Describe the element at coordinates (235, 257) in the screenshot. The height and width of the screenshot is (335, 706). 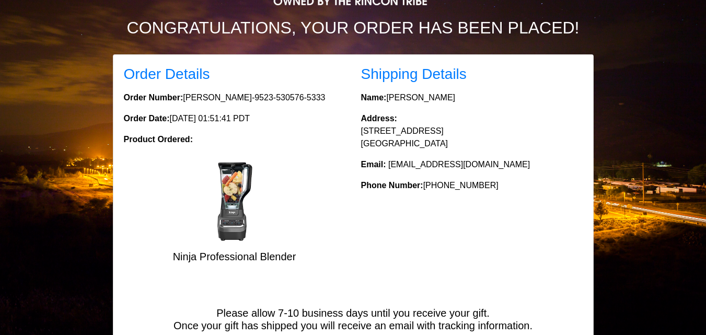
I see `h5: Ninja Professional Blender` at that location.